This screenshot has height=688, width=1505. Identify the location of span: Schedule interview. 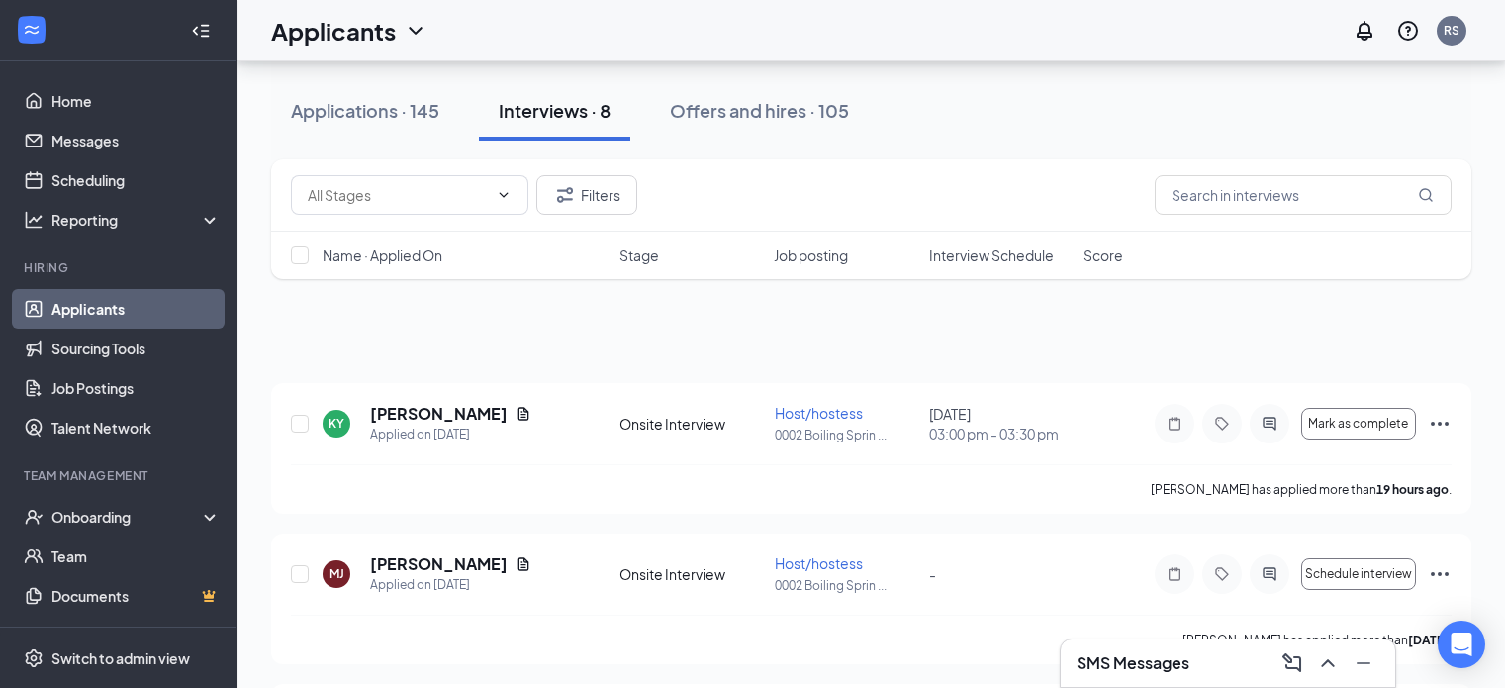
(1359, 574).